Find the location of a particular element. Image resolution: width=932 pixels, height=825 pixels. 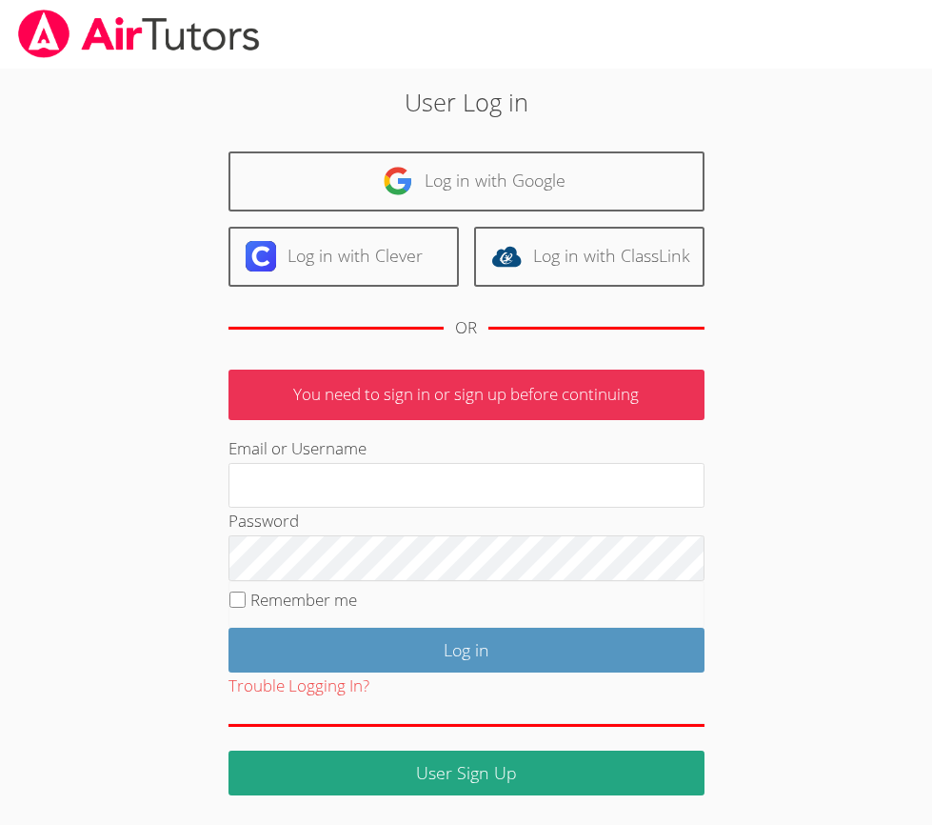

button: Trouble Logging In? is located at coordinates (299, 686).